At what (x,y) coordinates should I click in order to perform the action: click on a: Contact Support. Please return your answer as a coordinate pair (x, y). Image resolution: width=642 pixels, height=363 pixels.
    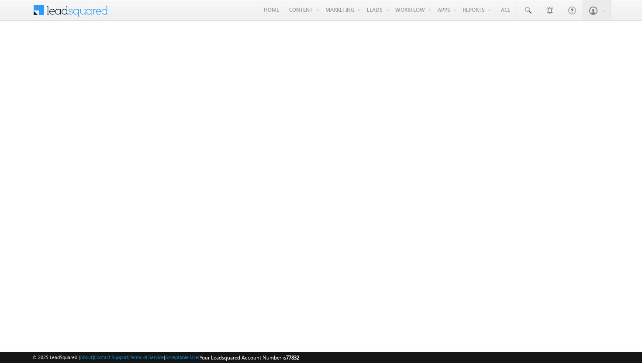
    Looking at the image, I should click on (111, 357).